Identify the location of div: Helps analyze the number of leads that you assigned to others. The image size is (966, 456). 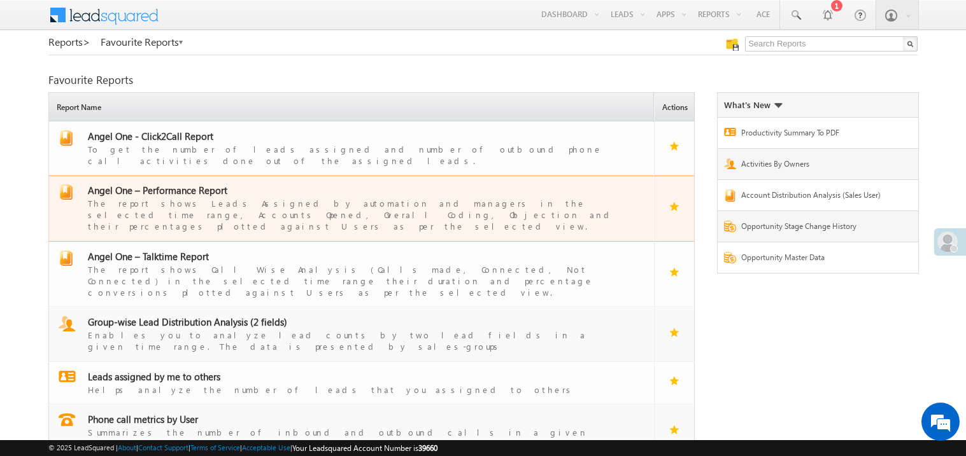
(359, 390).